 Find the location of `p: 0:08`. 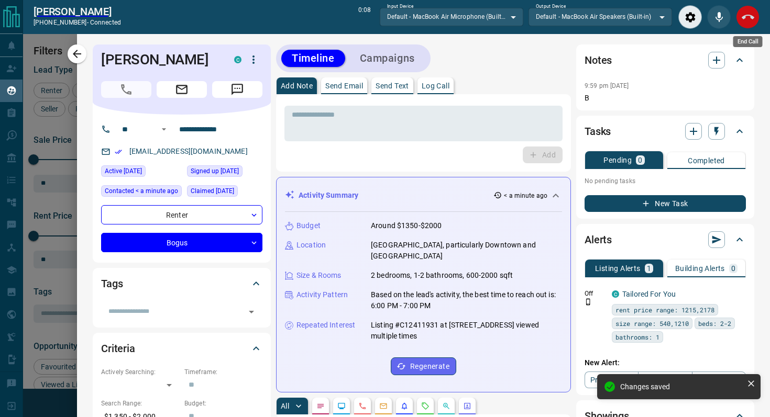

p: 0:08 is located at coordinates (365, 17).